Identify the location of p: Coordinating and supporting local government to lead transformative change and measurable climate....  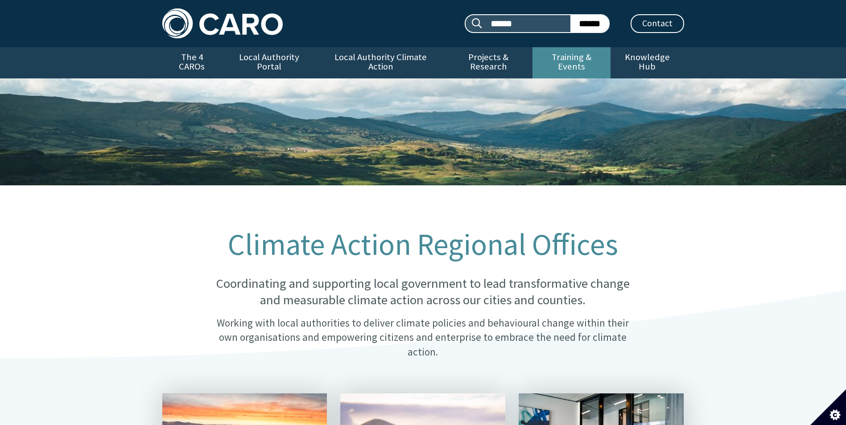
(423, 292).